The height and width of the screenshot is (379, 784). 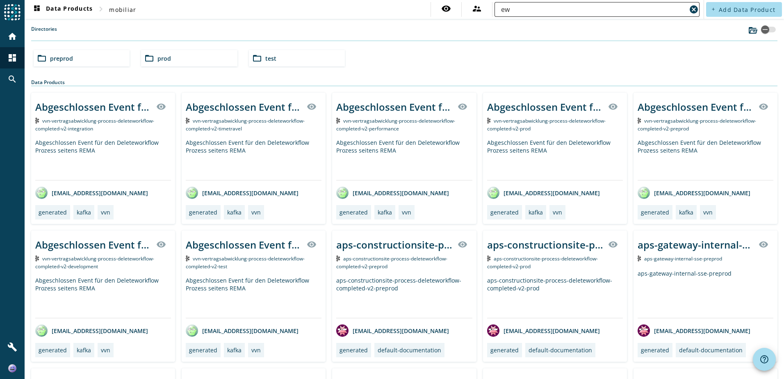 I want to click on span: Kafka Topic: aps-constructionsite-process-deleteworkflow-completed-v2-prod, so click(x=543, y=262).